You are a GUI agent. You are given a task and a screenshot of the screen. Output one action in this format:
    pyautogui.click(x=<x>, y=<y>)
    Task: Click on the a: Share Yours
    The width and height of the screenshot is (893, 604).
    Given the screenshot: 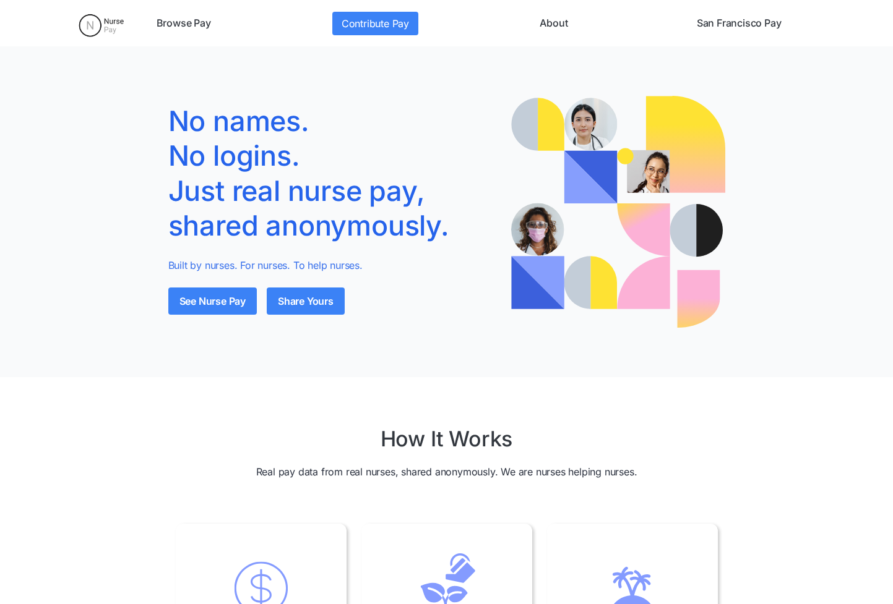 What is the action you would take?
    pyautogui.click(x=306, y=301)
    